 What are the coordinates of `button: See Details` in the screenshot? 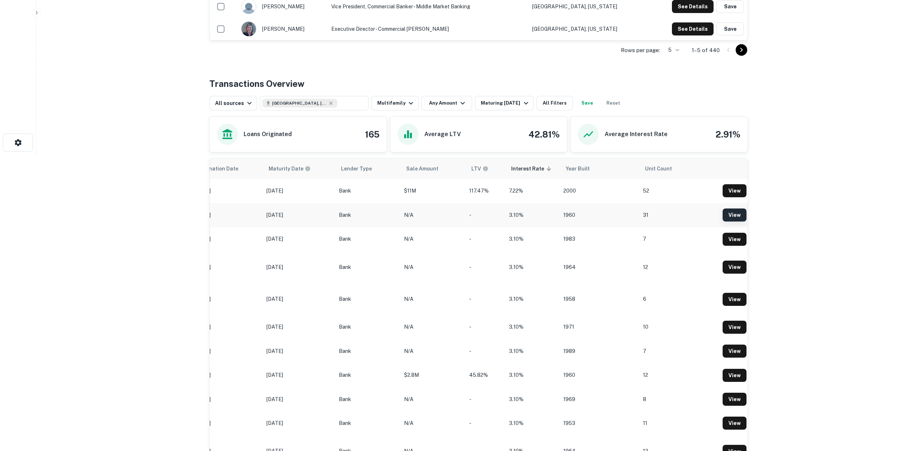 It's located at (692, 29).